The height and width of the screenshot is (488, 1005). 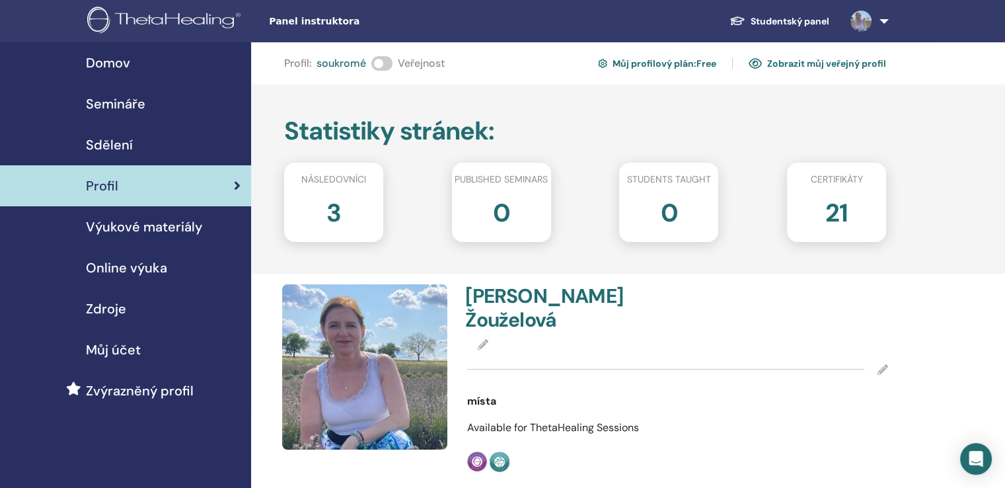 I want to click on span: Zvýrazněný profil, so click(x=139, y=391).